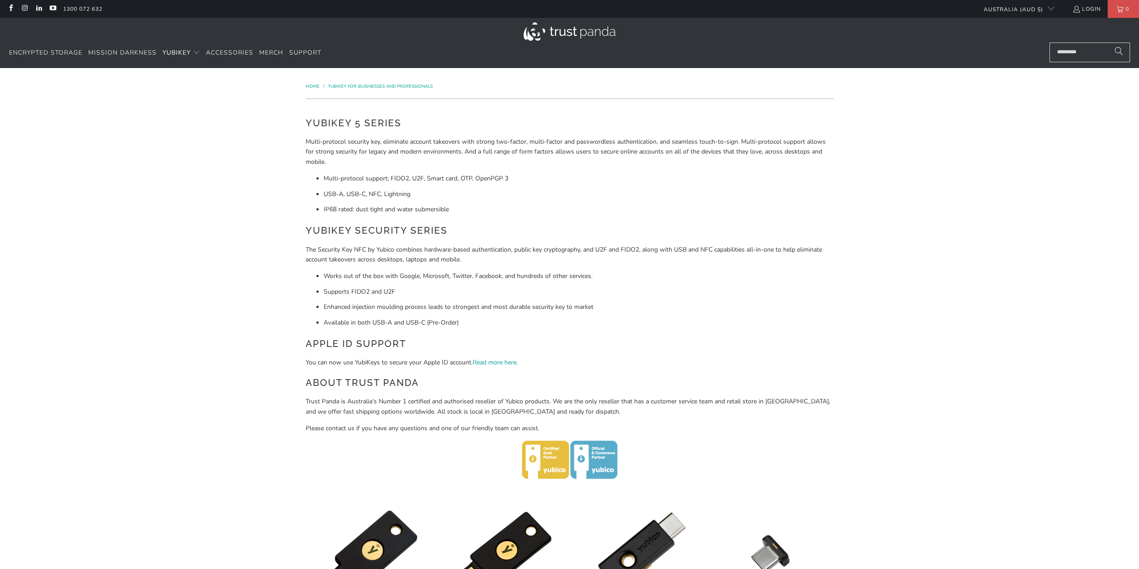 This screenshot has width=1139, height=569. Describe the element at coordinates (122, 52) in the screenshot. I see `span: Mission Darkness` at that location.